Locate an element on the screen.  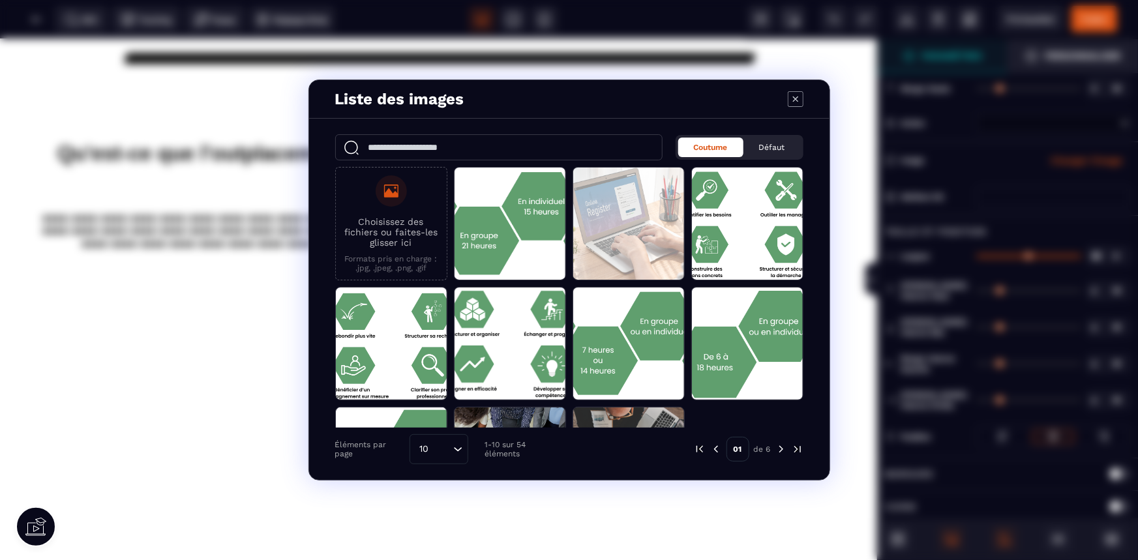
p: Formats pris en charge : .jpg, .jpeg, .png, .gif is located at coordinates (391, 263).